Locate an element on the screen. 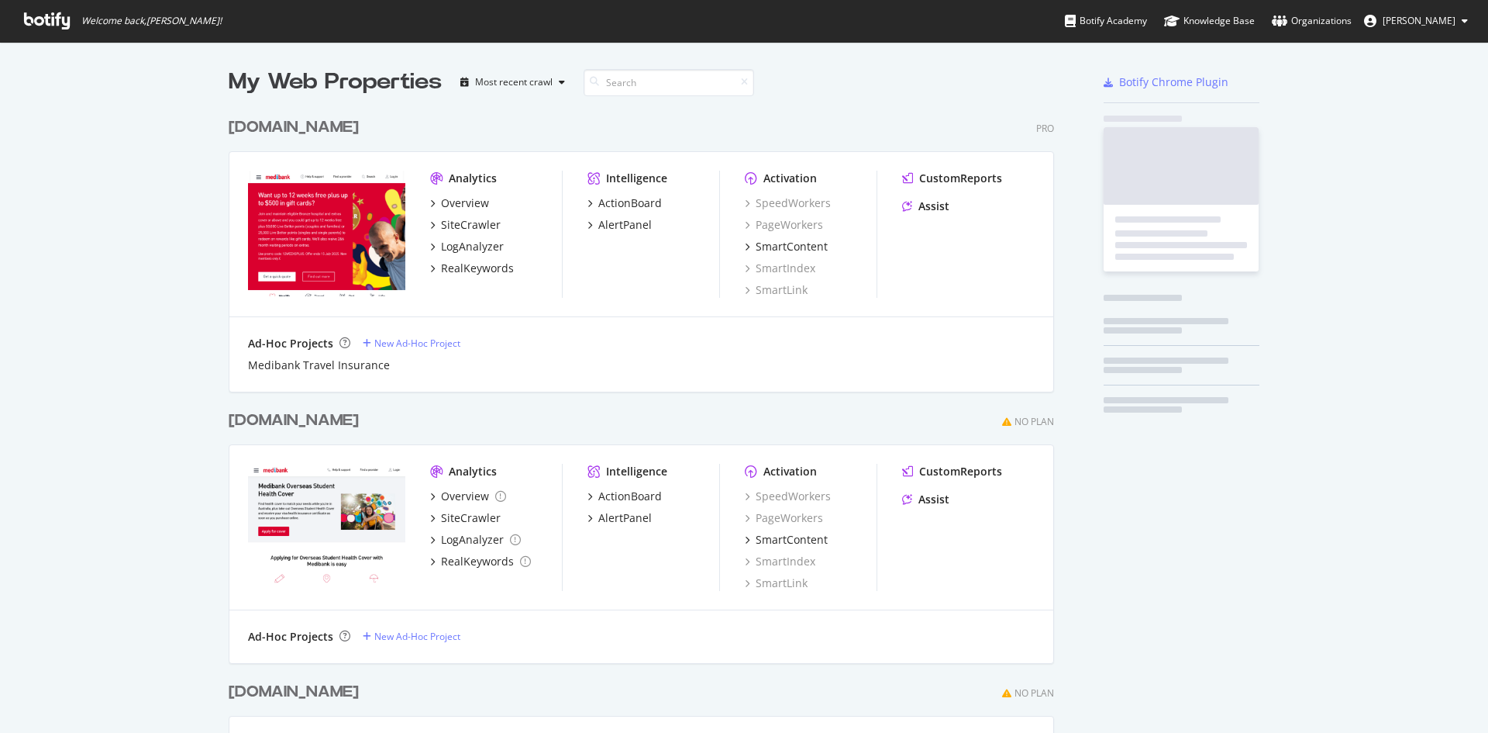 The height and width of the screenshot is (733, 1488). div: Botify Chrome Plugin is located at coordinates (1174, 82).